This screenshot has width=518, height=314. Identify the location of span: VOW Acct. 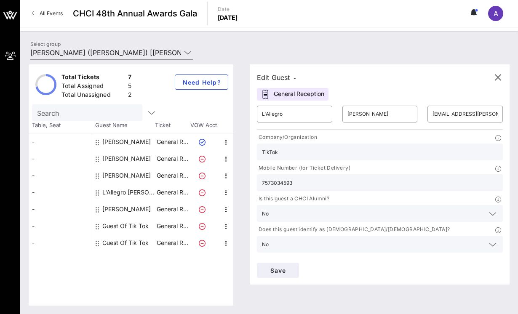
(203, 125).